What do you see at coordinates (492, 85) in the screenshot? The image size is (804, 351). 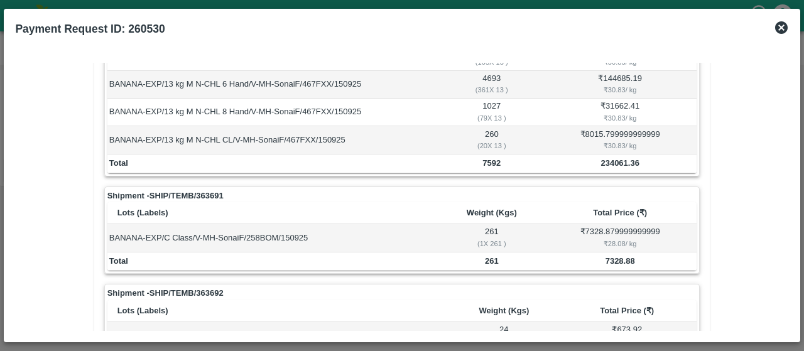 I see `td: 4693` at bounding box center [492, 85].